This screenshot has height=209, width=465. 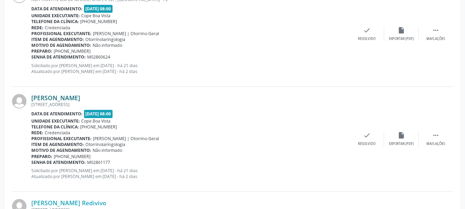 I want to click on img: img, so click(x=19, y=101).